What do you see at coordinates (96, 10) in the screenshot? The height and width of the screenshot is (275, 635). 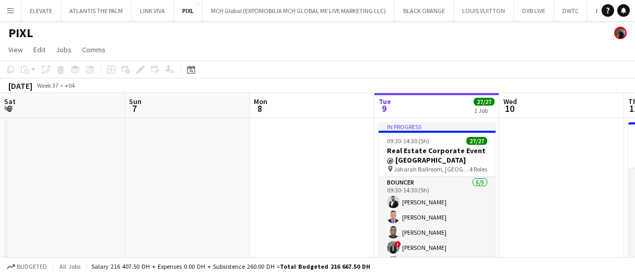 I see `button: ATLANTIS THE PALM` at bounding box center [96, 10].